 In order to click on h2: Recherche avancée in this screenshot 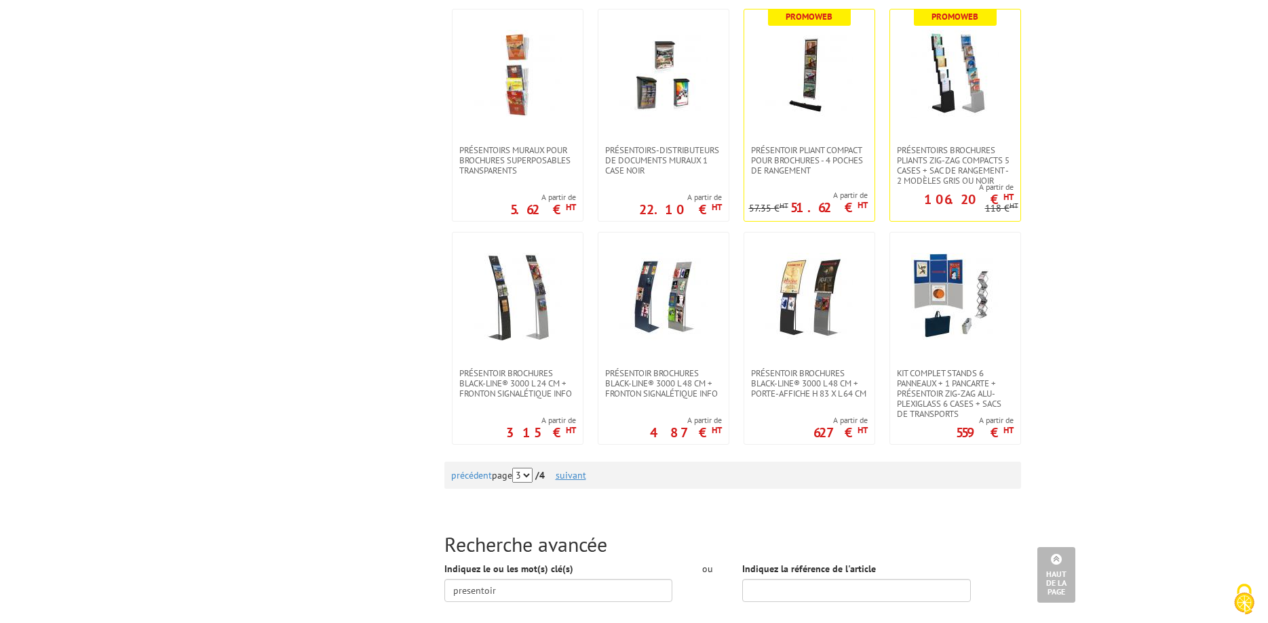, I will do `click(733, 544)`.